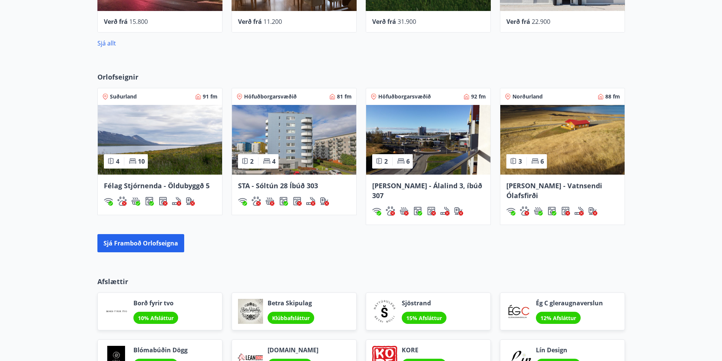 This screenshot has height=361, width=722. I want to click on span: Lín Design, so click(558, 350).